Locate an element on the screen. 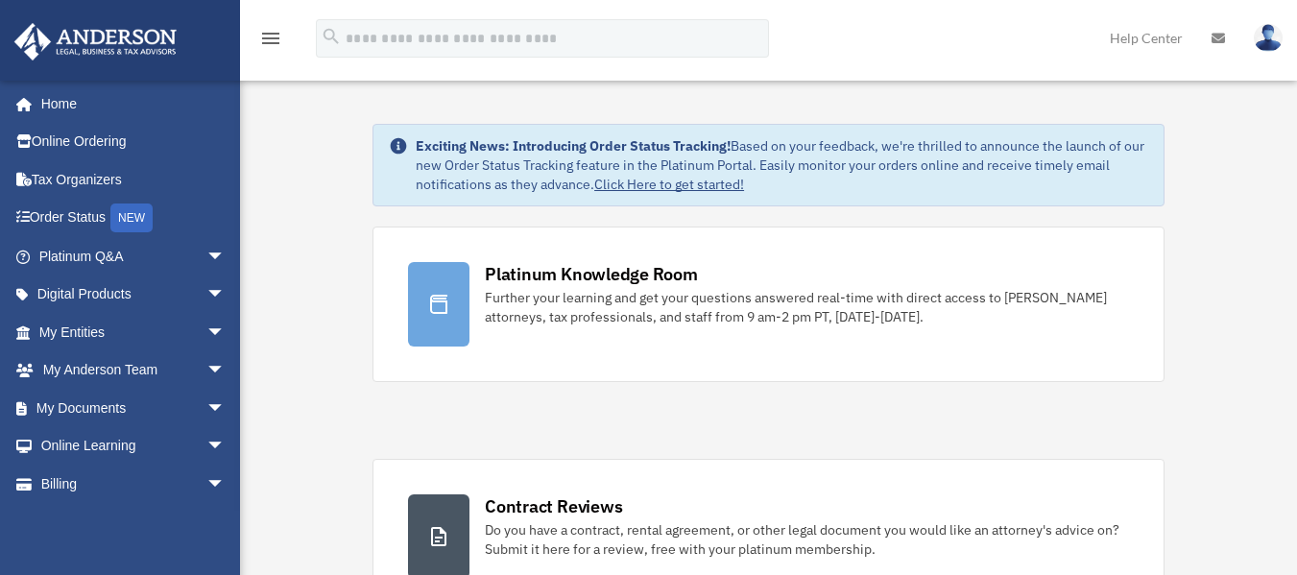  a: Online Ordering is located at coordinates (133, 142).